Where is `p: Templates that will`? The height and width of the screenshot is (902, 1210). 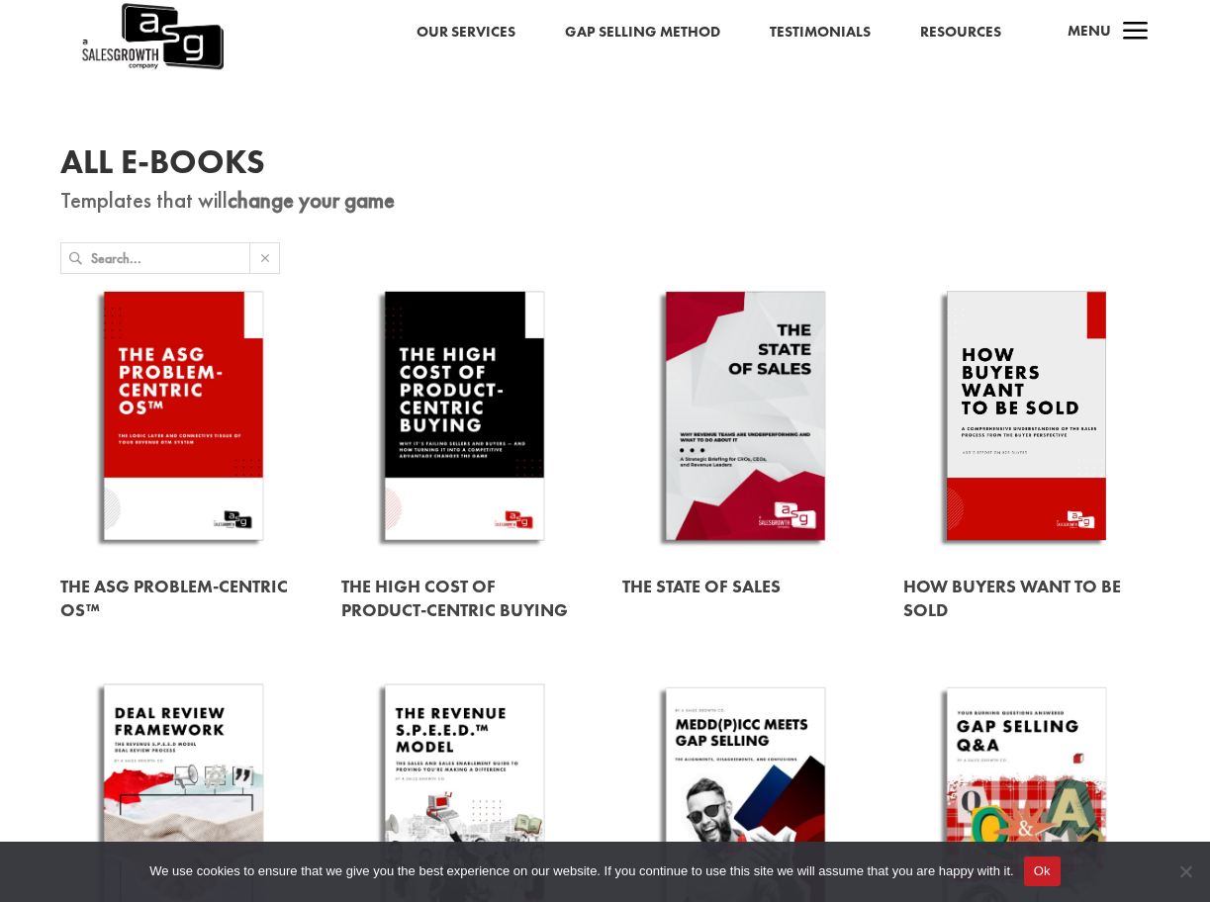
p: Templates that will is located at coordinates (604, 201).